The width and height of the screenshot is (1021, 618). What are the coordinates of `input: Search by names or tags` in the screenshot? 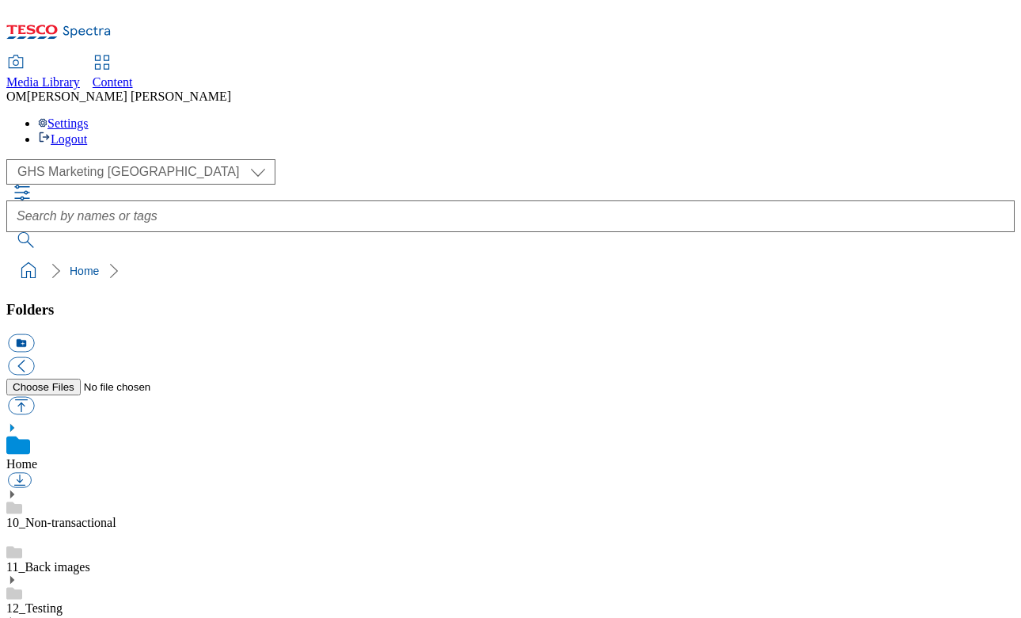 It's located at (511, 216).